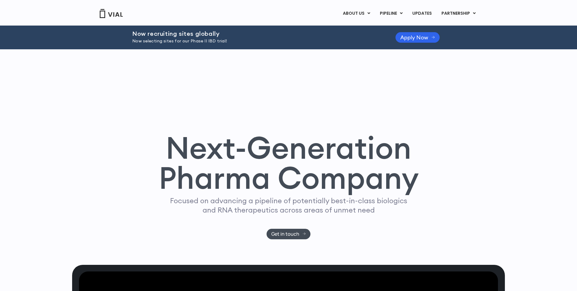  Describe the element at coordinates (256, 41) in the screenshot. I see `p: Now selecting sites for our Phase II IBD trial!` at that location.